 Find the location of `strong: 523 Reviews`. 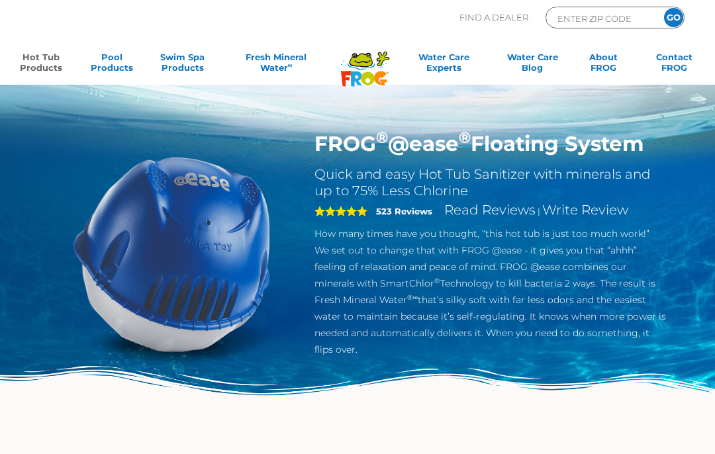

strong: 523 Reviews is located at coordinates (404, 211).